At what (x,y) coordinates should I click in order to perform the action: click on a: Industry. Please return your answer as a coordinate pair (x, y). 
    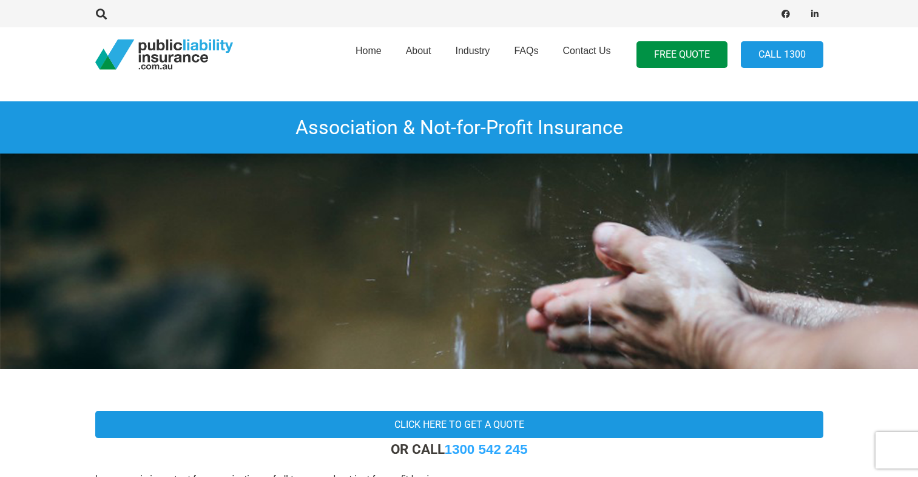
    Looking at the image, I should click on (472, 55).